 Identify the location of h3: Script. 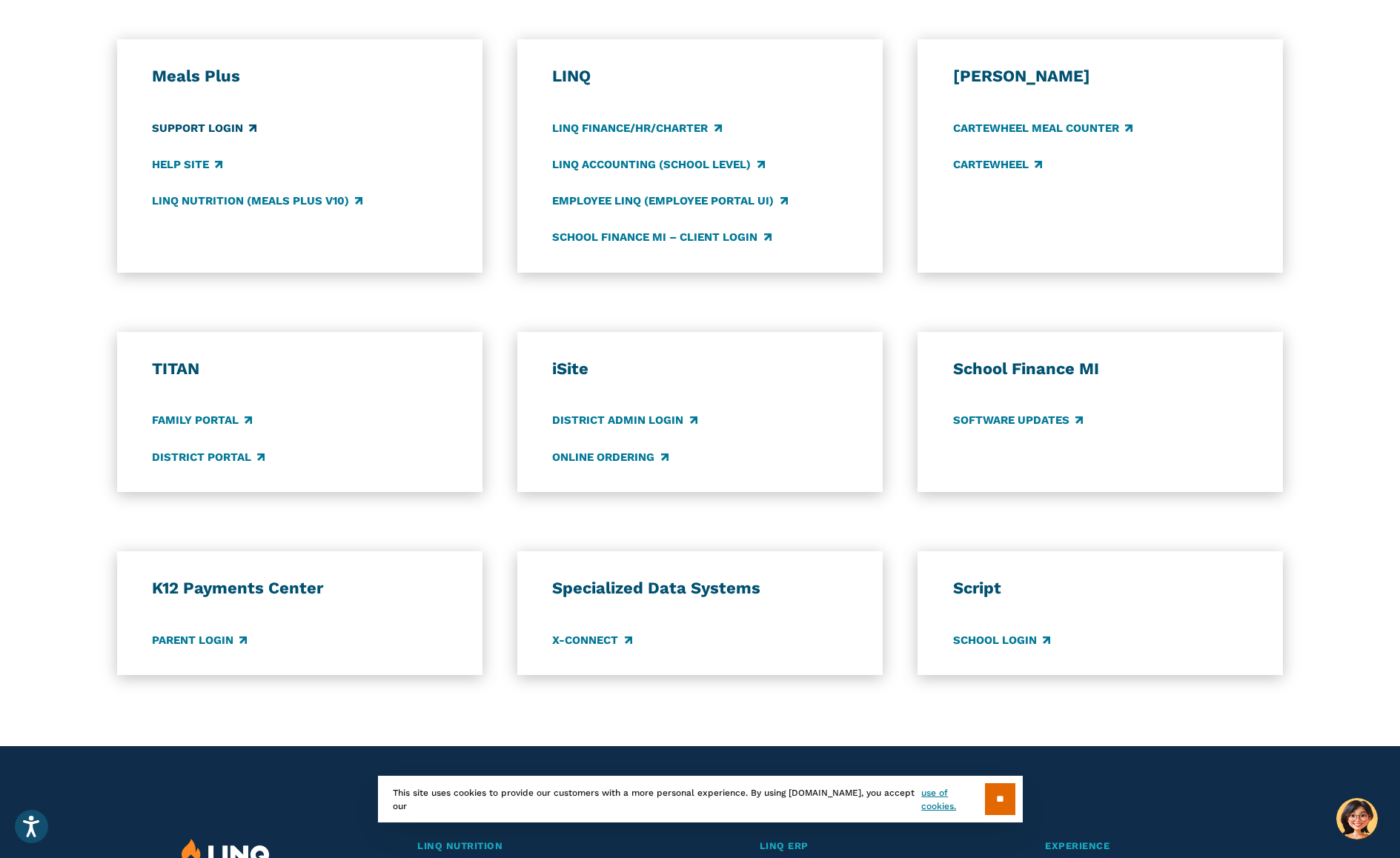
(1101, 589).